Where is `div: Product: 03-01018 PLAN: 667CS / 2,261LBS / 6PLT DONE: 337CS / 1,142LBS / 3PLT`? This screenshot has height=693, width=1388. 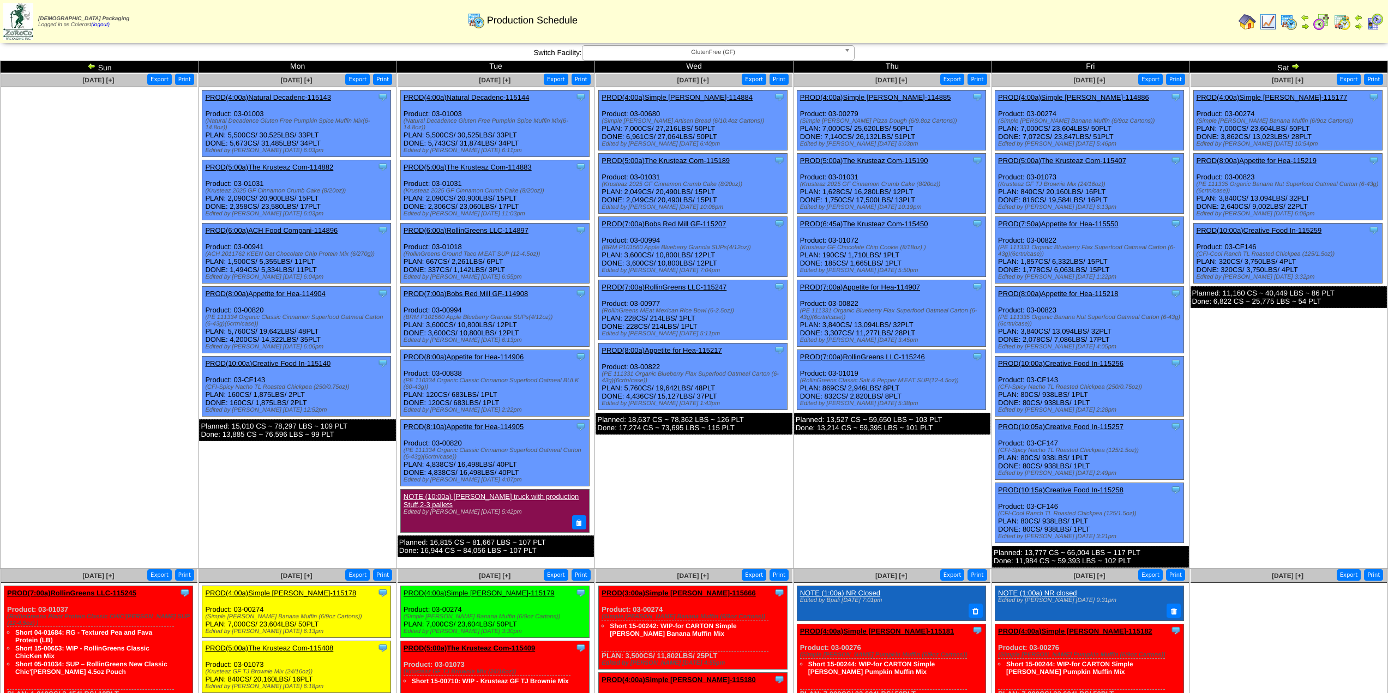
div: Product: 03-01018 PLAN: 667CS / 2,261LBS / 6PLT DONE: 337CS / 1,142LBS / 3PLT is located at coordinates (495, 254).